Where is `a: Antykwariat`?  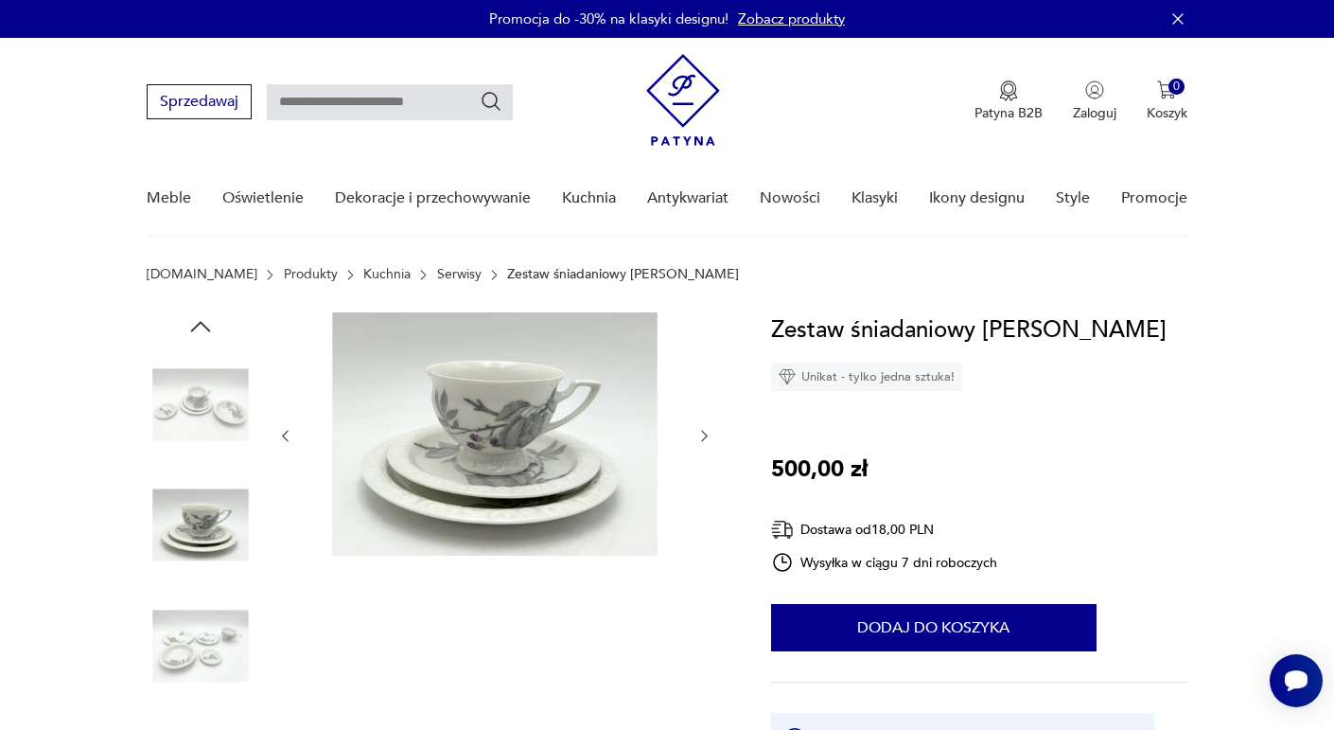 a: Antykwariat is located at coordinates (688, 198).